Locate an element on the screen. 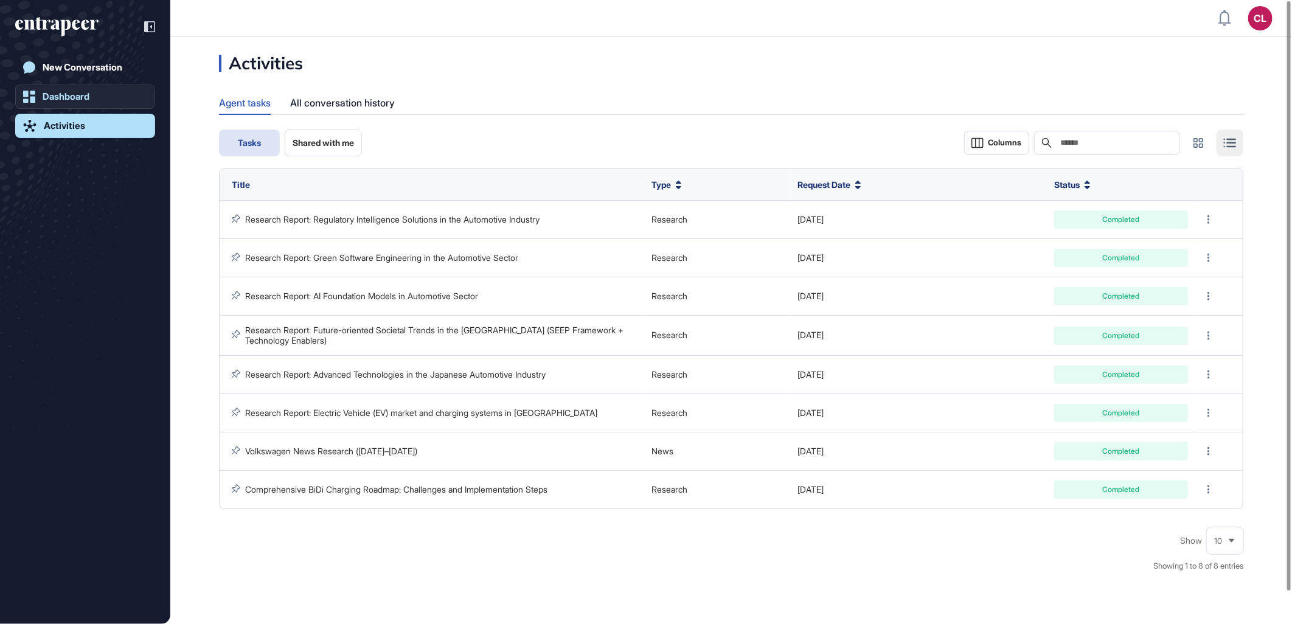 This screenshot has width=1292, height=624. span: Title is located at coordinates (241, 184).